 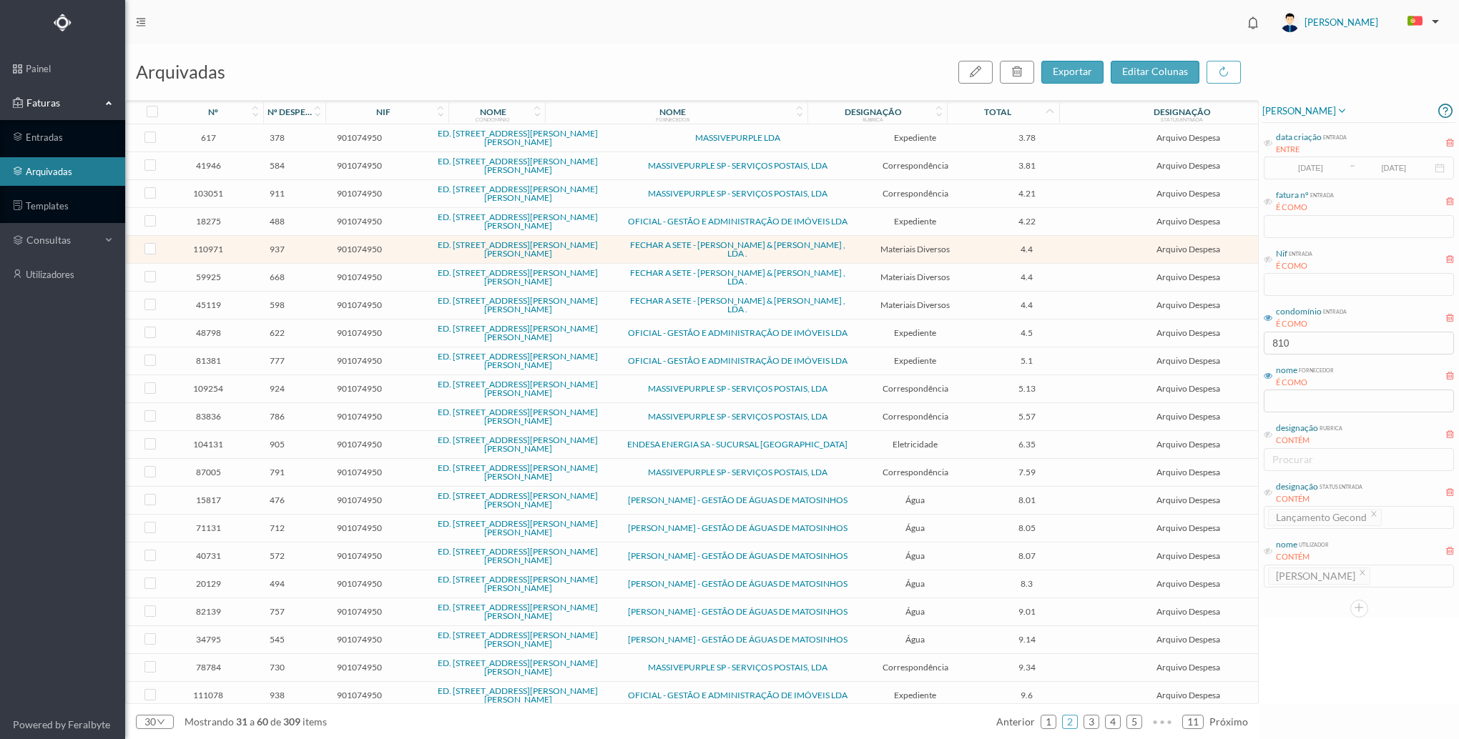 What do you see at coordinates (1027, 165) in the screenshot?
I see `span: 3.81` at bounding box center [1027, 165].